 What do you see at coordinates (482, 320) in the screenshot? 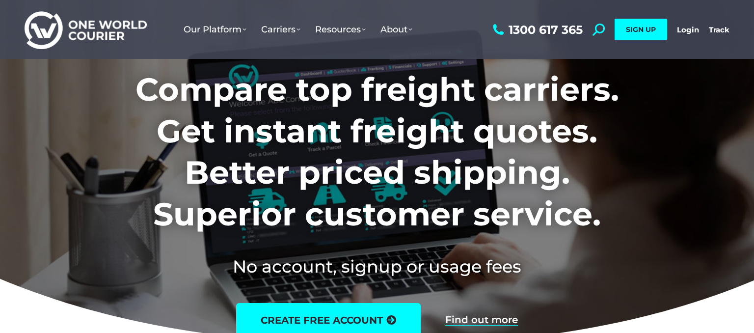
I see `a: Find out more` at bounding box center [482, 320].